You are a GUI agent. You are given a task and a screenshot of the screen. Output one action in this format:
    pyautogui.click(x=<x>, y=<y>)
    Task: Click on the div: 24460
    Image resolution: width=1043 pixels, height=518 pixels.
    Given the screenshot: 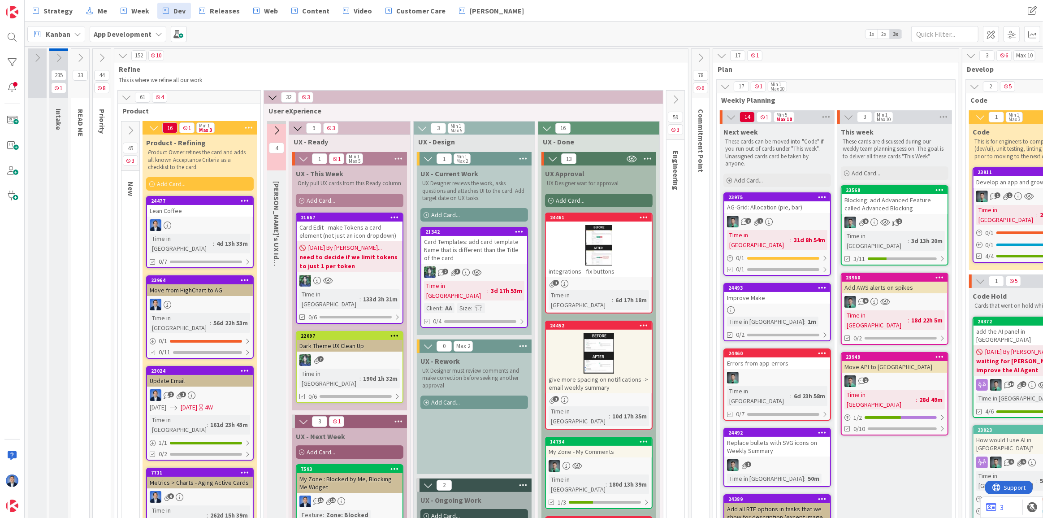 What is the action you would take?
    pyautogui.click(x=779, y=353)
    